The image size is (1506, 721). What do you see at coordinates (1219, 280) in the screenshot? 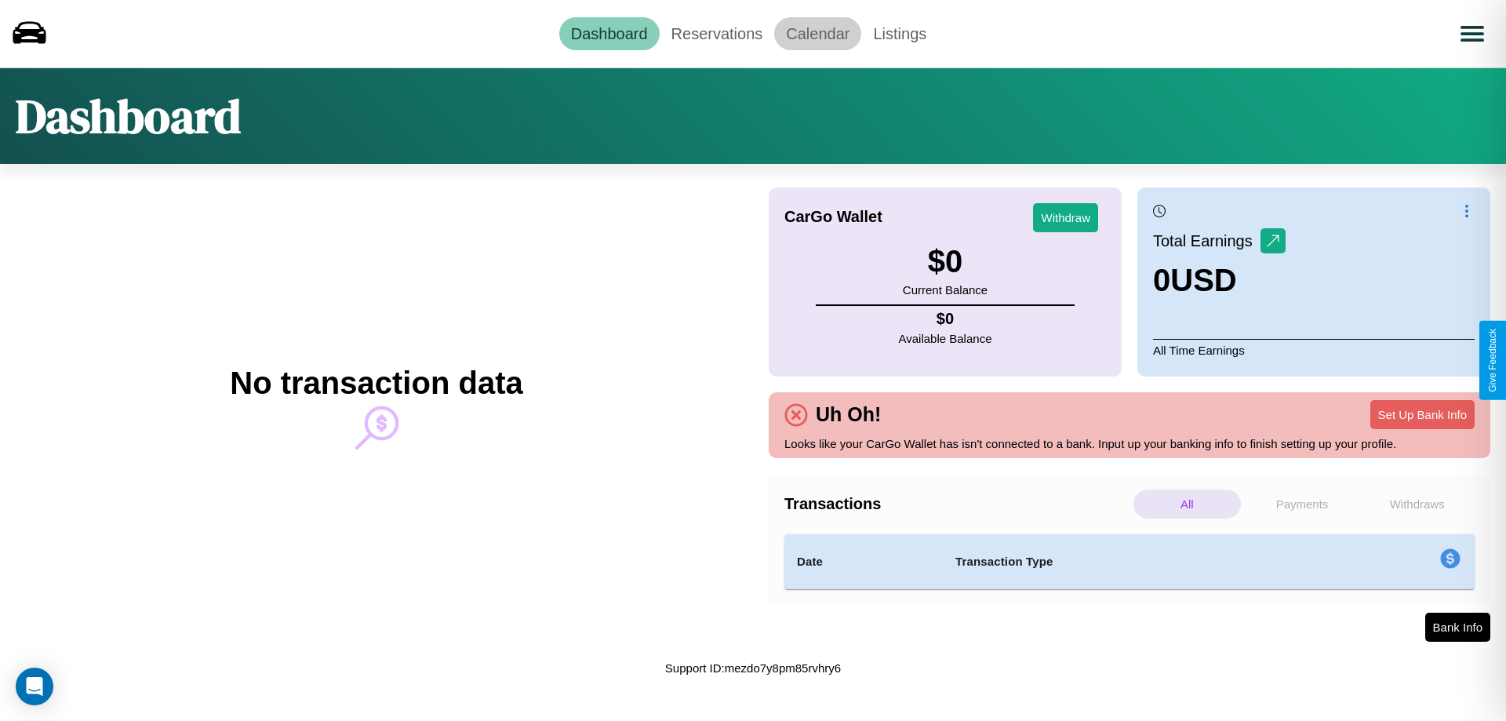
I see `h3: 0 USD` at bounding box center [1219, 280].